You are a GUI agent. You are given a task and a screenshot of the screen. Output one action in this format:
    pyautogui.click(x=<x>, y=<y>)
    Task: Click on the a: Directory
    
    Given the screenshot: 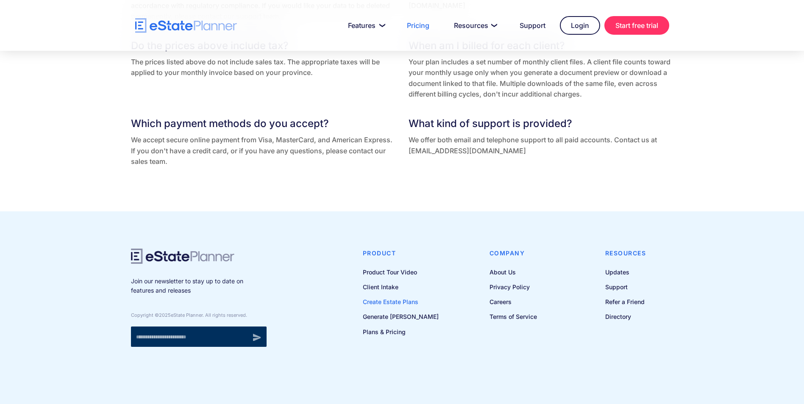 What is the action you would take?
    pyautogui.click(x=625, y=317)
    